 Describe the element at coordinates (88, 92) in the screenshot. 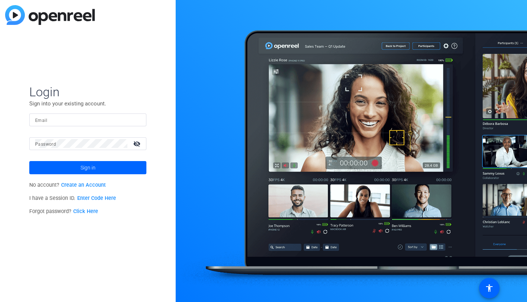

I see `span: Login` at that location.